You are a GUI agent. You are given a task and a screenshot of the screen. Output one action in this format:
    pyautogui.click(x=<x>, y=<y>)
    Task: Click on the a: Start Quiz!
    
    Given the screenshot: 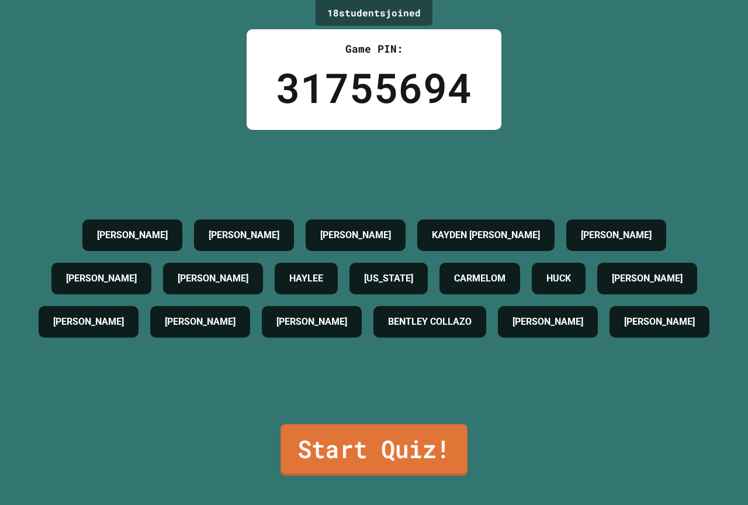 What is the action you would take?
    pyautogui.click(x=374, y=450)
    